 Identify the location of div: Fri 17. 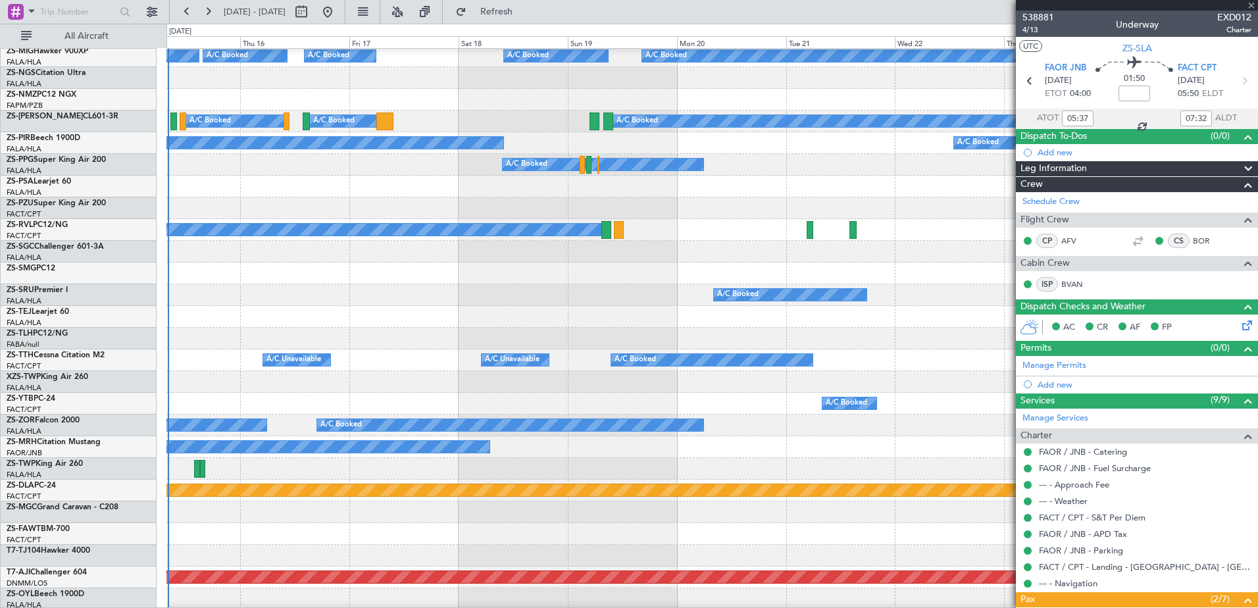
(404, 42).